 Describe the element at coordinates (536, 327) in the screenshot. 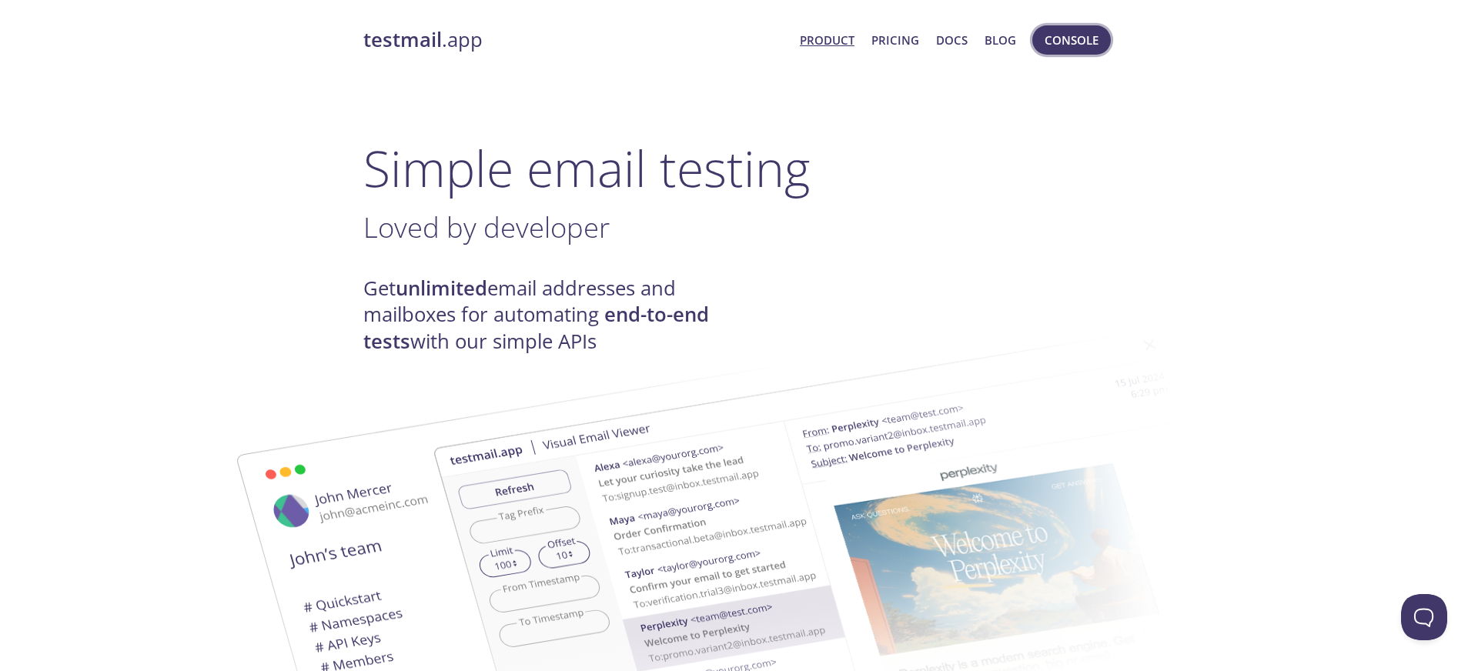

I see `strong: end-to-end tests` at that location.